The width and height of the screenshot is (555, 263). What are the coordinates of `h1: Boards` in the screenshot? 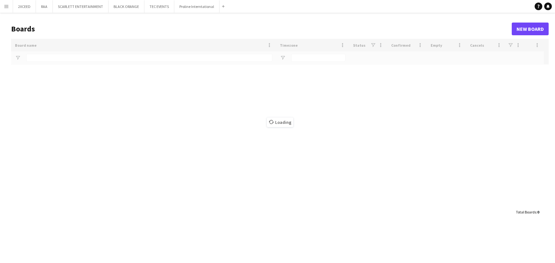 It's located at (262, 29).